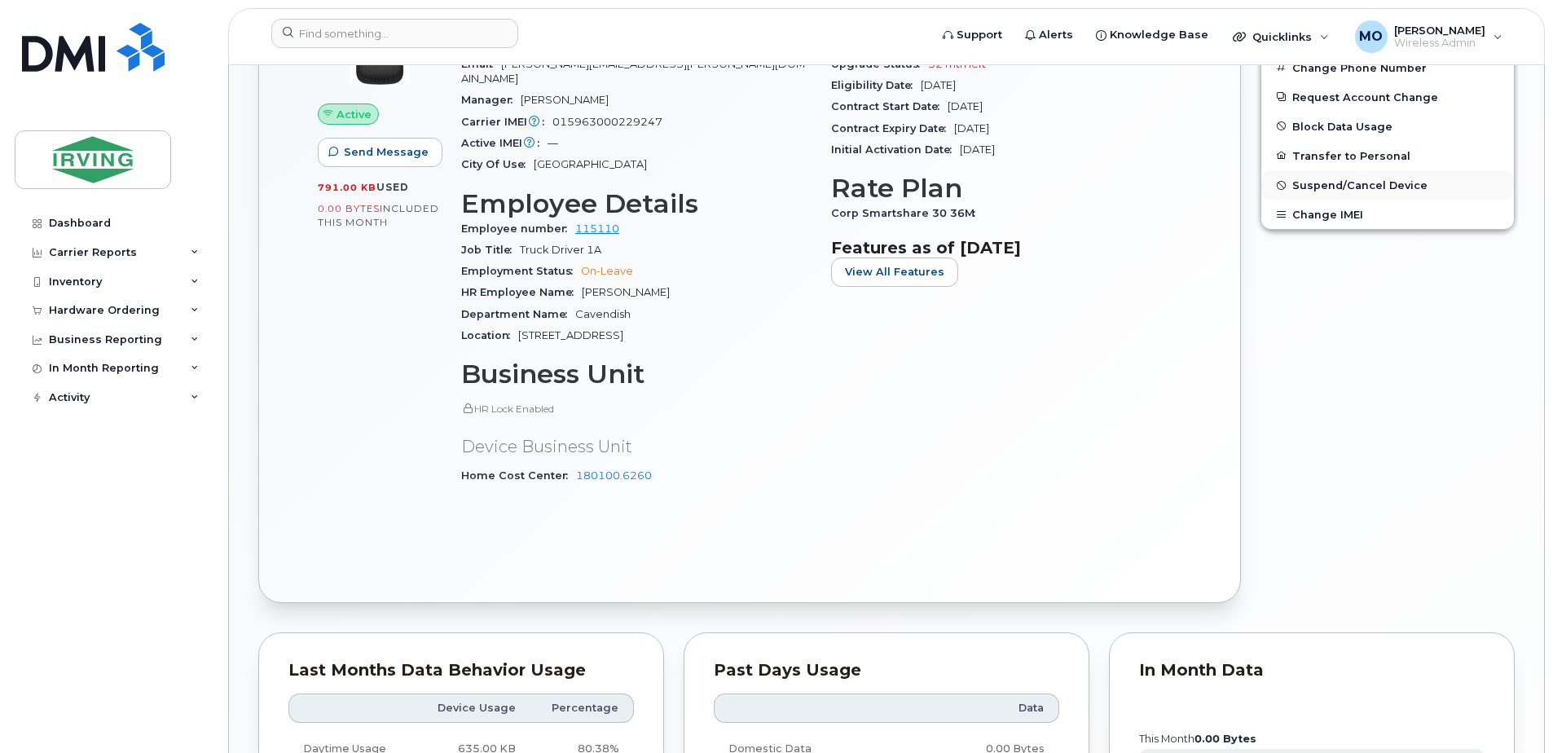 The image size is (1553, 753). Describe the element at coordinates (1388, 156) in the screenshot. I see `button: Transfer to Personal` at that location.